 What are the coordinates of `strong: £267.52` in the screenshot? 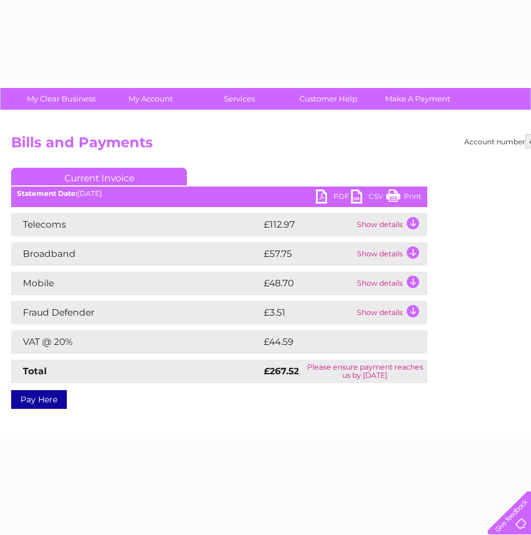 It's located at (281, 370).